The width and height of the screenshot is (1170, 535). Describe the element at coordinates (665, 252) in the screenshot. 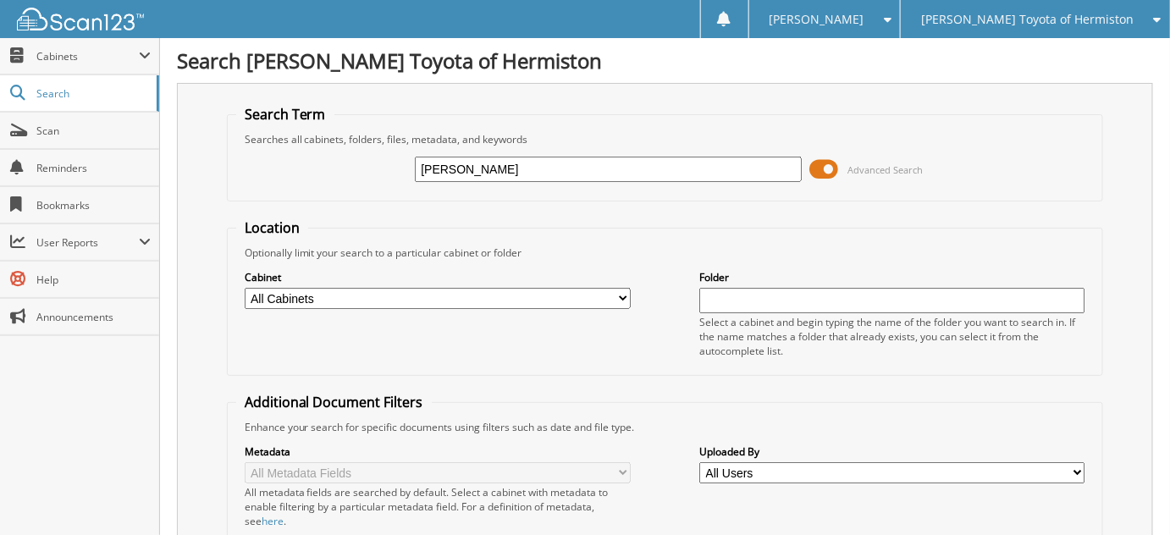

I see `div: Optionally limit your search to a particular cabinet or folder` at that location.